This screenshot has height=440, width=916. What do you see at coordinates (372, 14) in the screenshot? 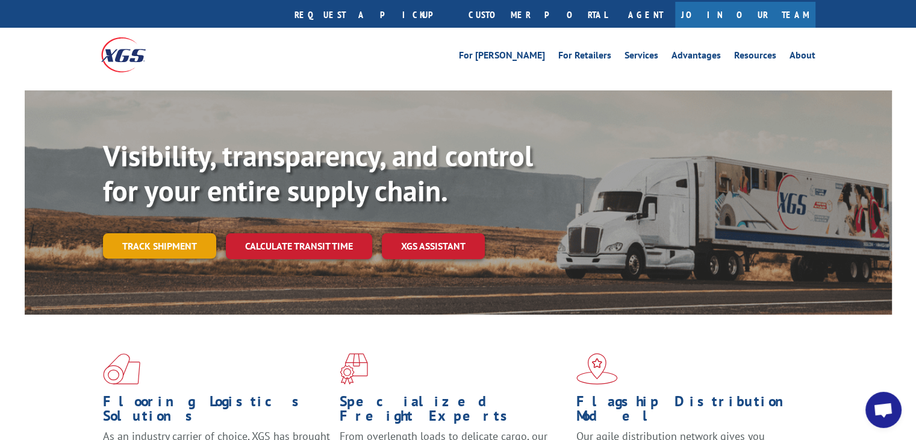
I see `a: Request a pickup` at bounding box center [372, 14].